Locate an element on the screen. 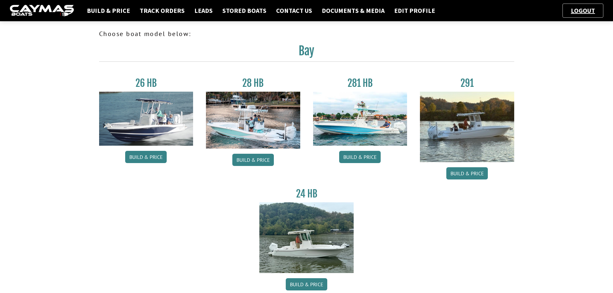 This screenshot has height=293, width=613. img: caymas-dealer-connect-2ed40d3bc7270c1d8d7ffb4b79bf05adc795679939227970def78ec6f6c03838.gif is located at coordinates (42, 11).